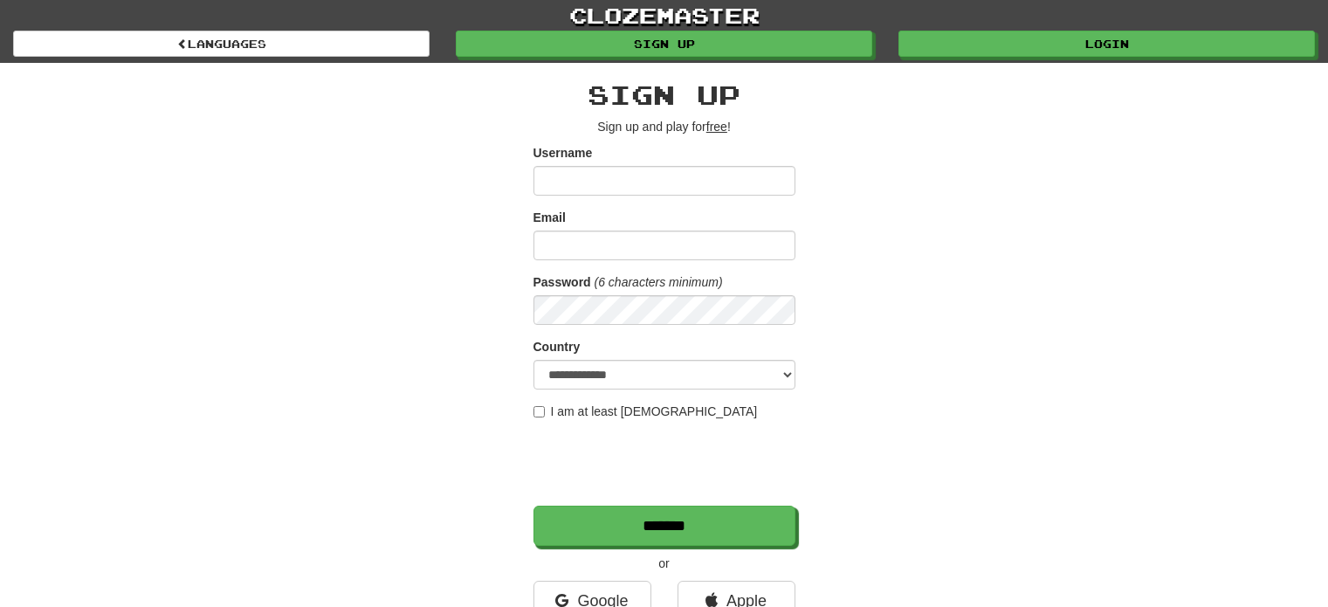  I want to click on p: Sign up and play for !, so click(664, 127).